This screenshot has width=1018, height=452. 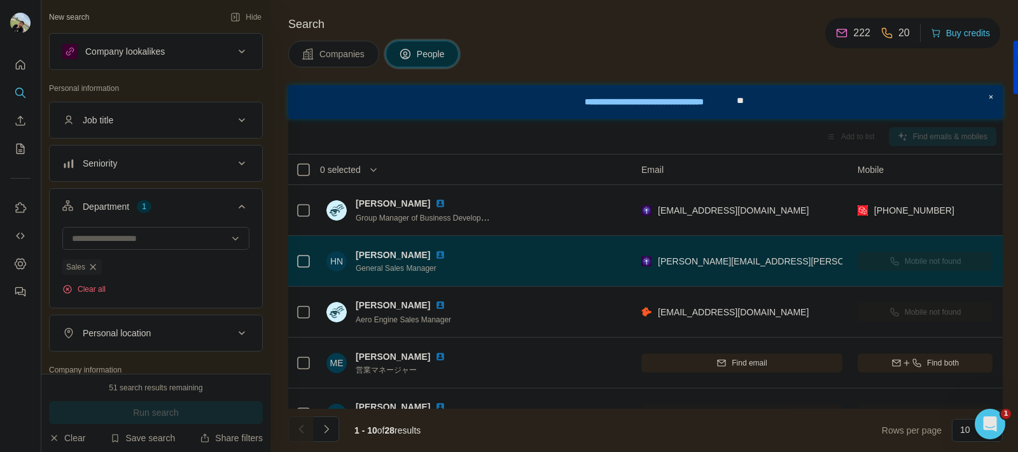 I want to click on img: provider prospeo logo, so click(x=862, y=211).